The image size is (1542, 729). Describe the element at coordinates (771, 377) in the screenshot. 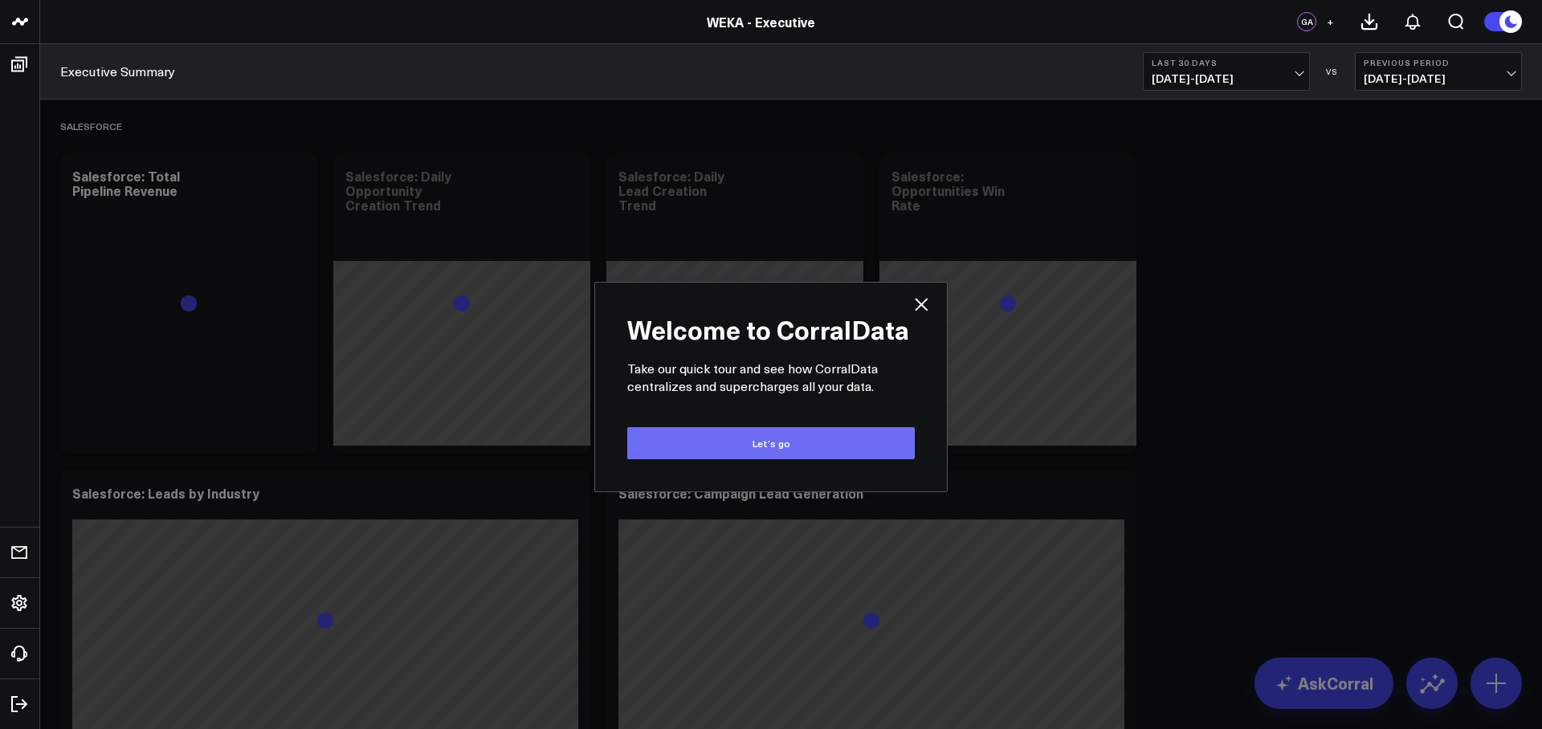

I see `p: Take our quick tour and see how CorralData centralizes and supercharges all your data.` at that location.